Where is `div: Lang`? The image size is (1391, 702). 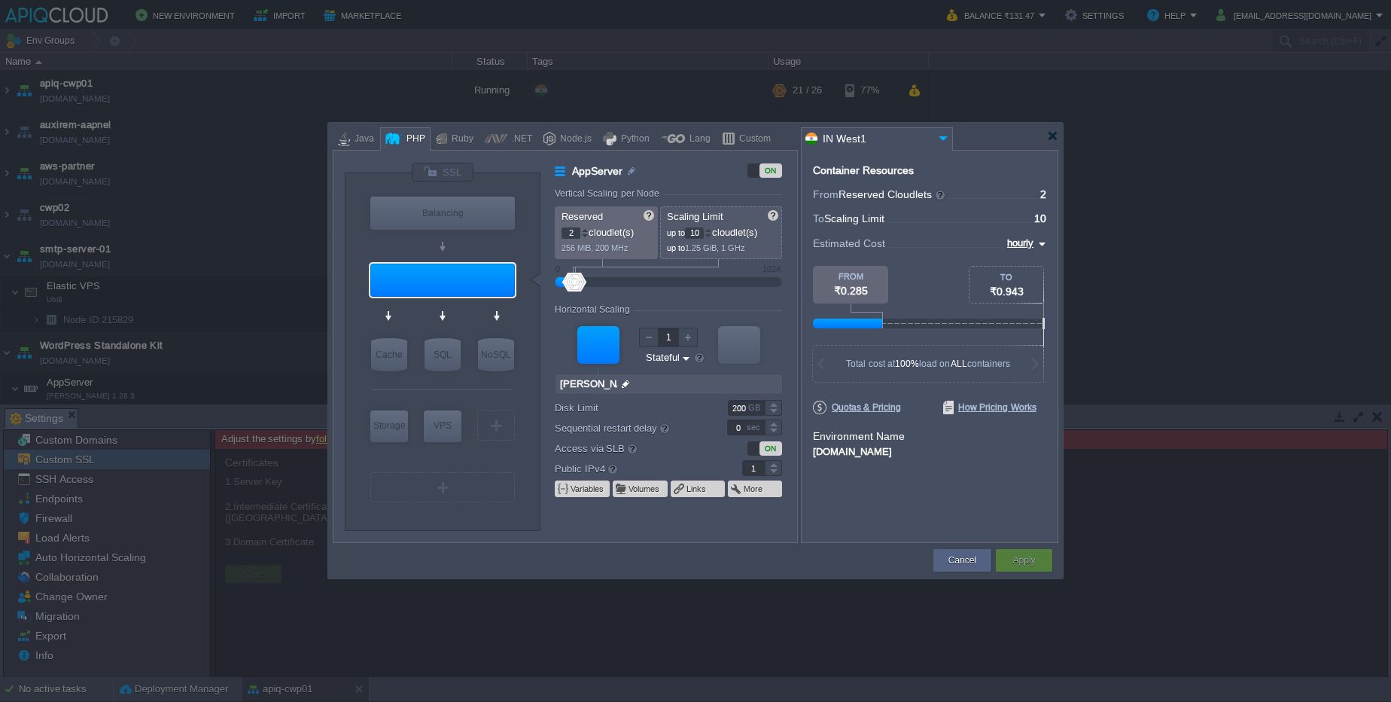 div: Lang is located at coordinates (698, 139).